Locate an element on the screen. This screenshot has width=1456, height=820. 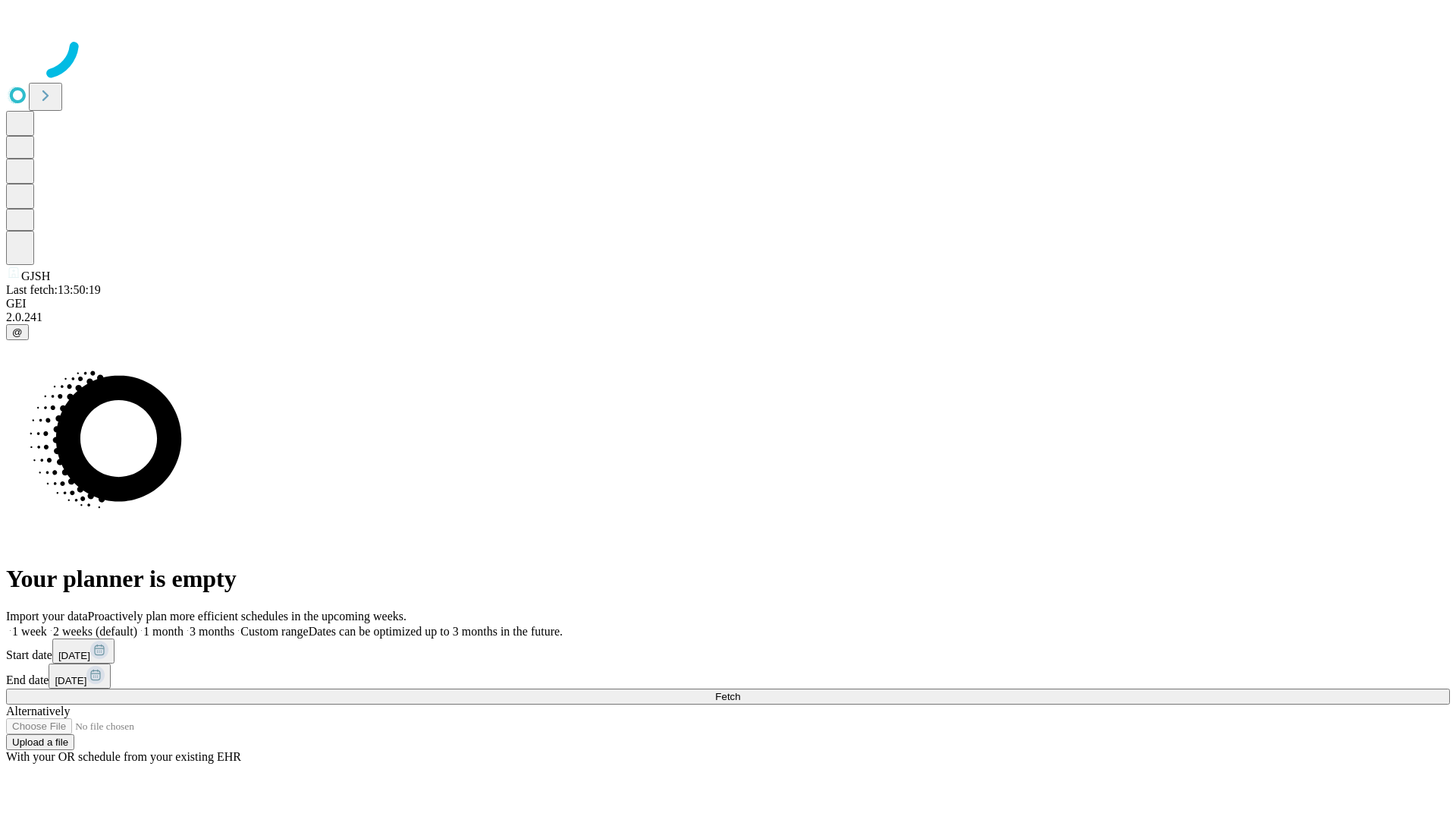
div: 2.0.241 is located at coordinates (728, 317).